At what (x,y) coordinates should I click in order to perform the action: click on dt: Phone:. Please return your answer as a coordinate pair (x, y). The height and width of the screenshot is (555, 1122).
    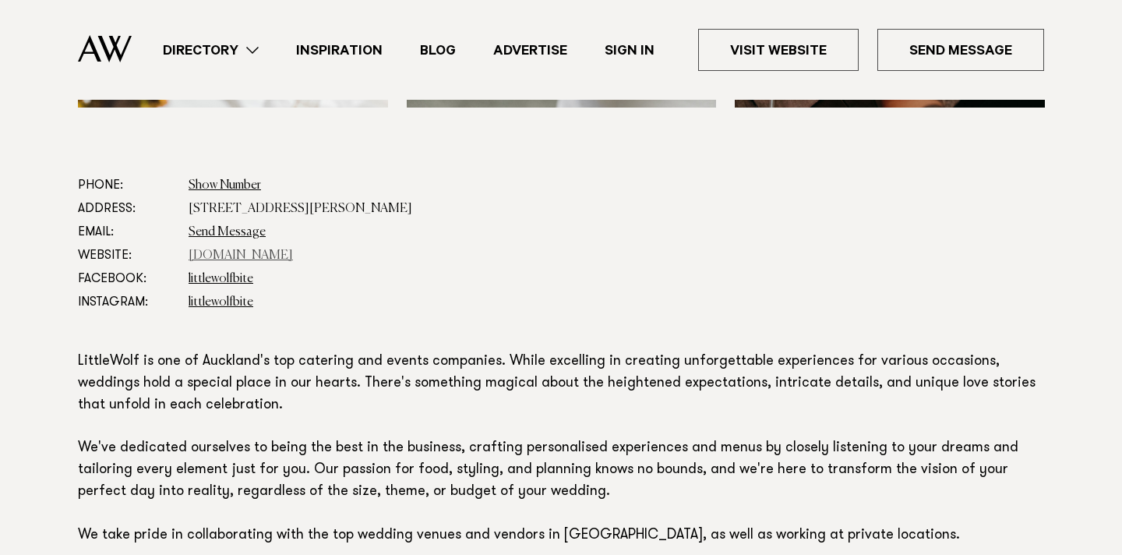
    Looking at the image, I should click on (127, 185).